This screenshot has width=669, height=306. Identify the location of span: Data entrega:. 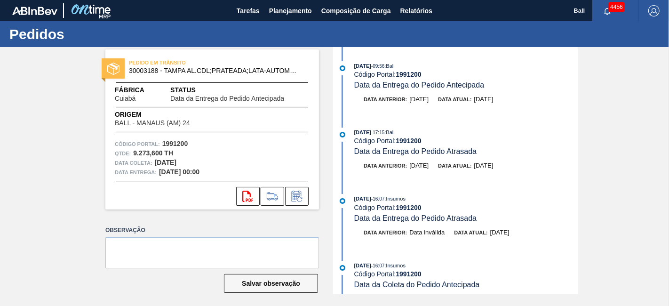
(136, 172).